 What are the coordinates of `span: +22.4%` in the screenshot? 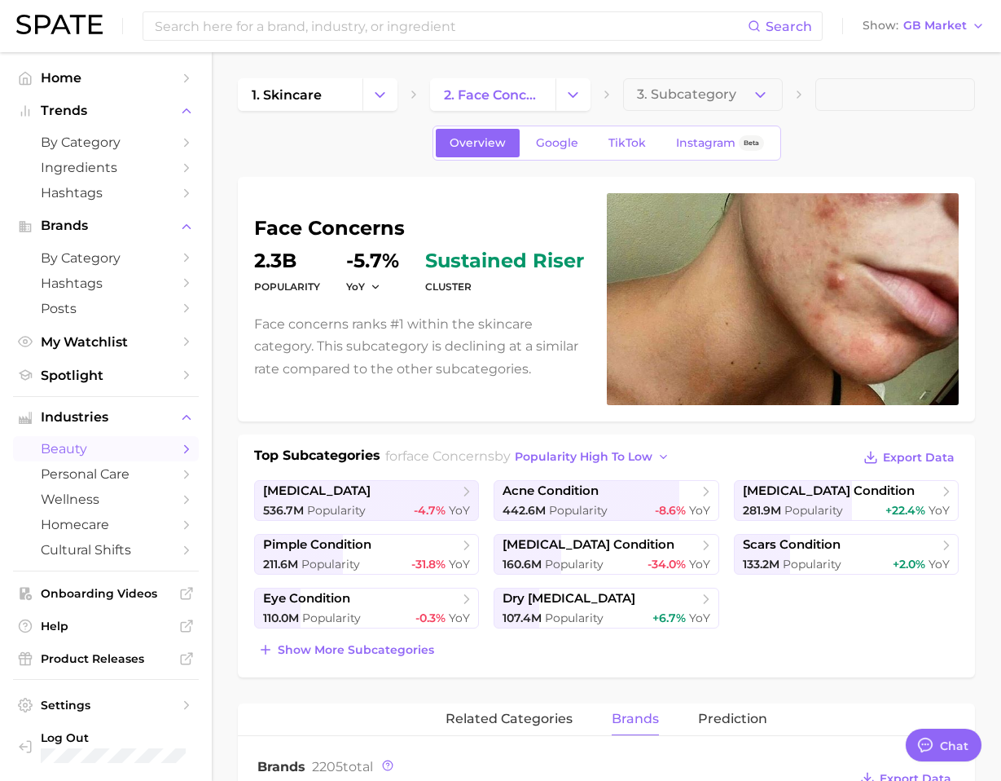 It's located at (905, 510).